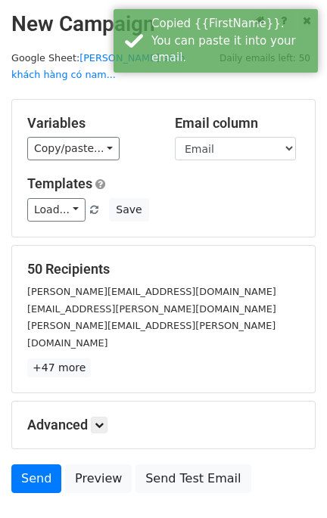 The image size is (327, 518). What do you see at coordinates (56, 209) in the screenshot?
I see `a: Load...` at bounding box center [56, 209].